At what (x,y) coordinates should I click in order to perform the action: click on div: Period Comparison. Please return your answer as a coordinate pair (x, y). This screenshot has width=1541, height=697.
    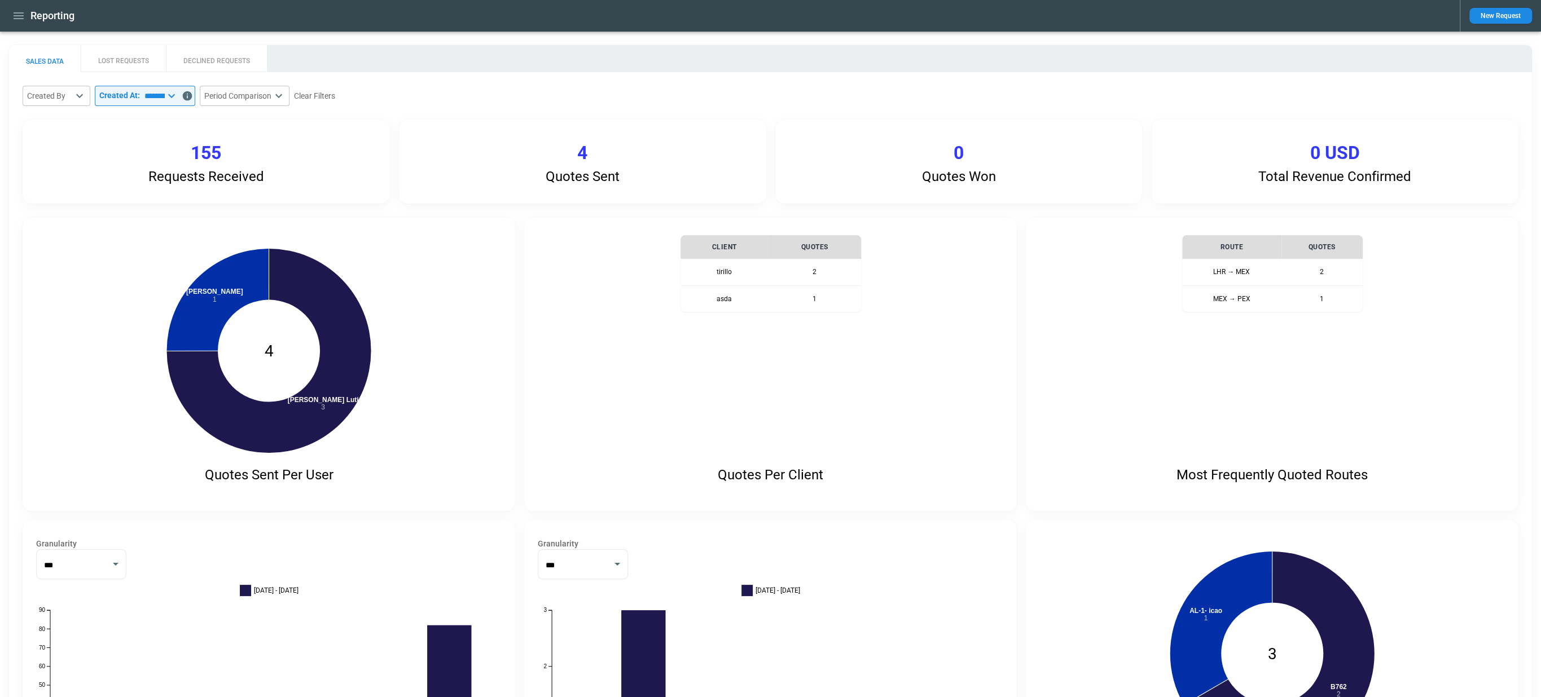
    Looking at the image, I should click on (238, 96).